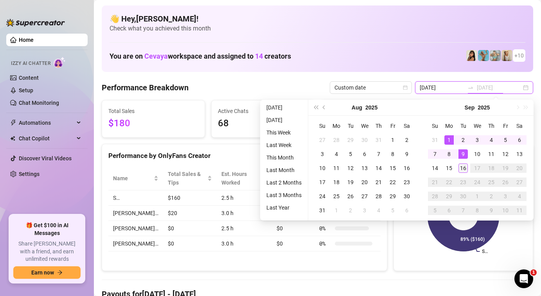 The image size is (541, 296). I want to click on td: 2025-09-05, so click(392, 210).